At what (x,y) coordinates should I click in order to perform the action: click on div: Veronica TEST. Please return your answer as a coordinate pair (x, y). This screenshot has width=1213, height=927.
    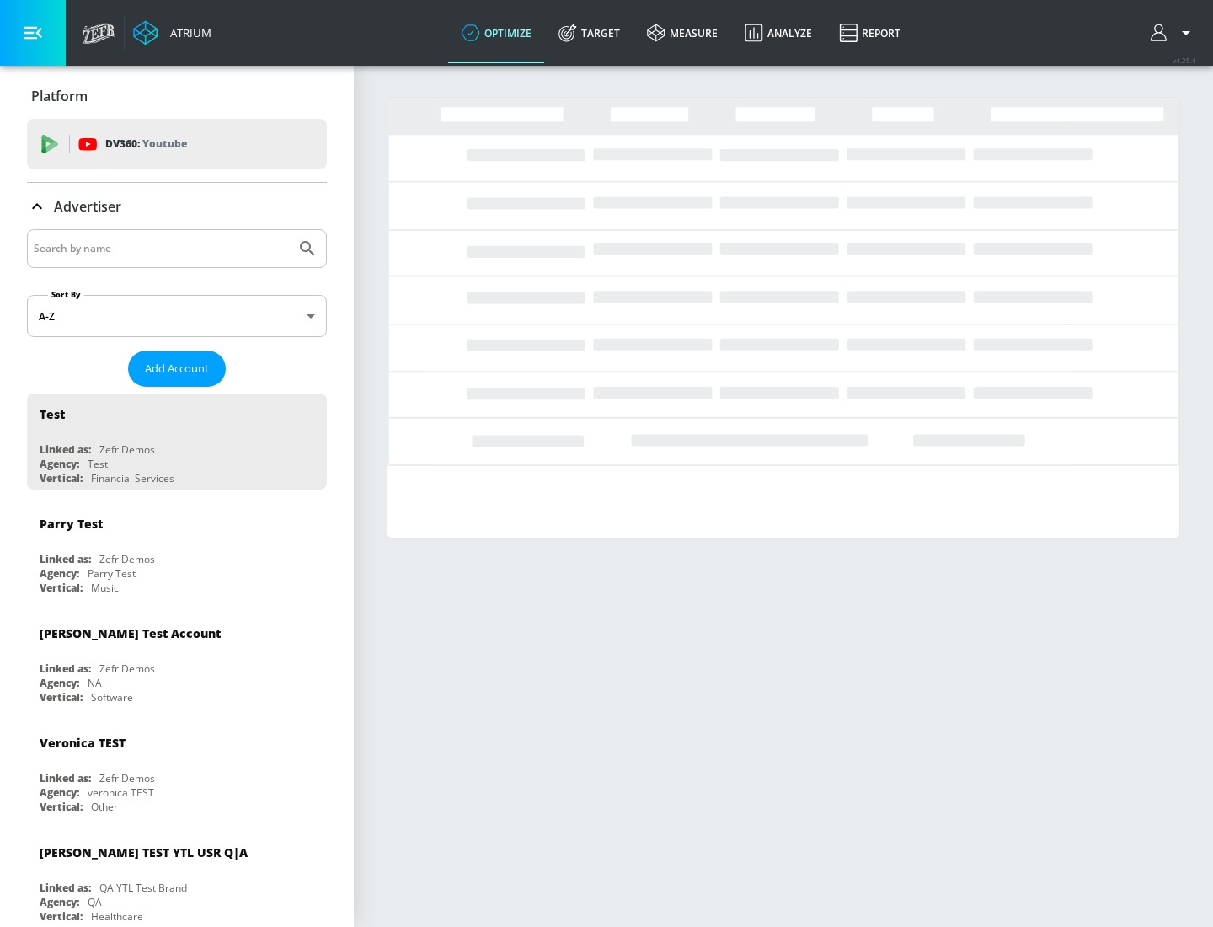
    Looking at the image, I should click on (83, 742).